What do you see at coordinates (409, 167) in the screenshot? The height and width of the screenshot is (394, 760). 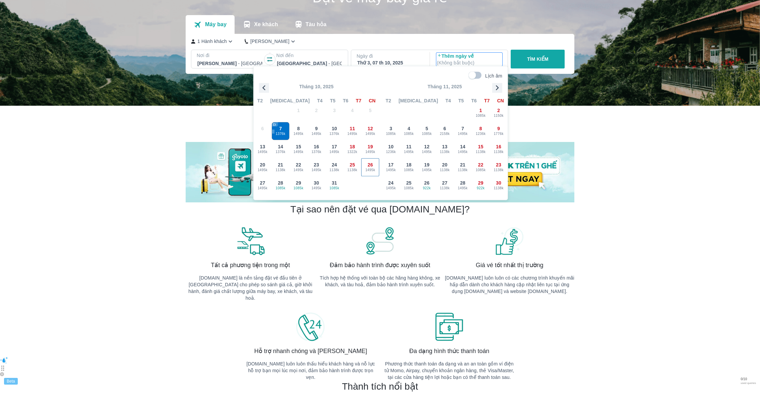 I see `button: 181085k` at bounding box center [409, 167].